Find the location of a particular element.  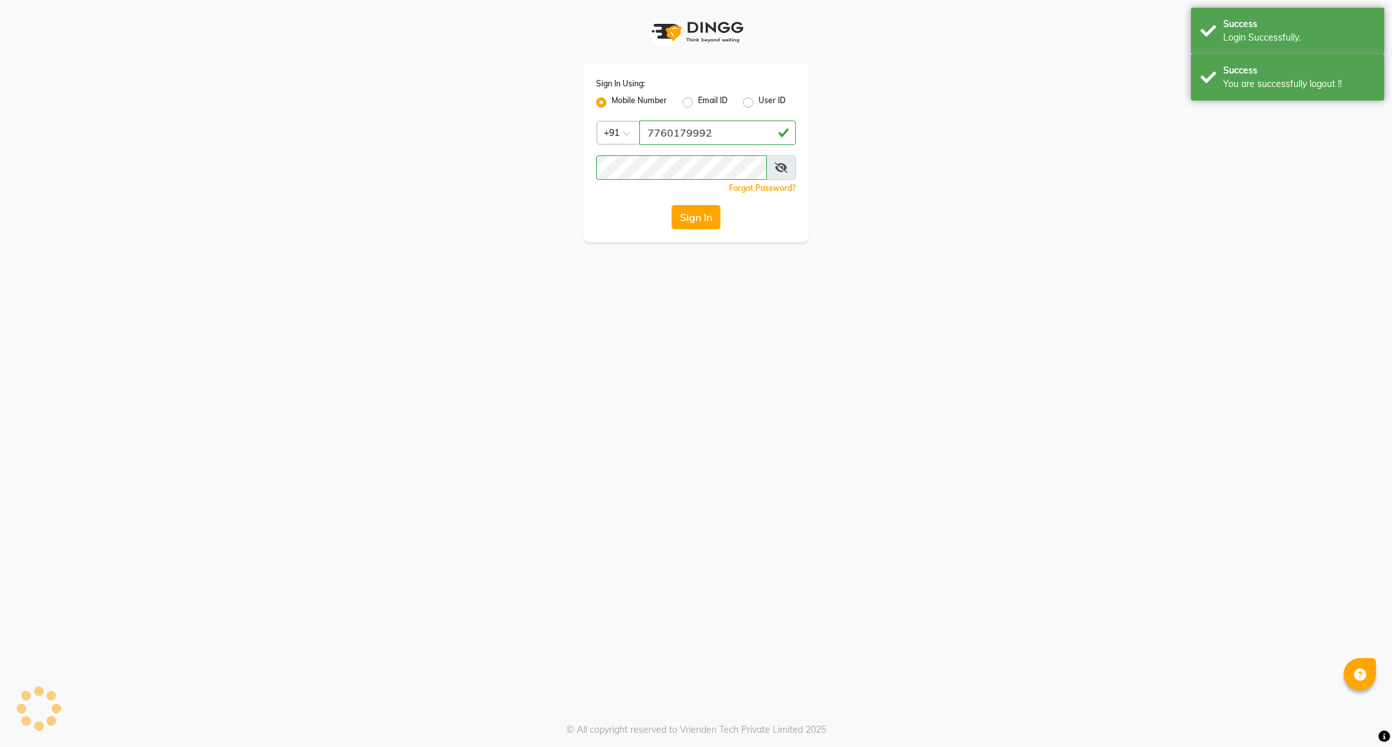

div: Login Successfully. is located at coordinates (1298, 37).